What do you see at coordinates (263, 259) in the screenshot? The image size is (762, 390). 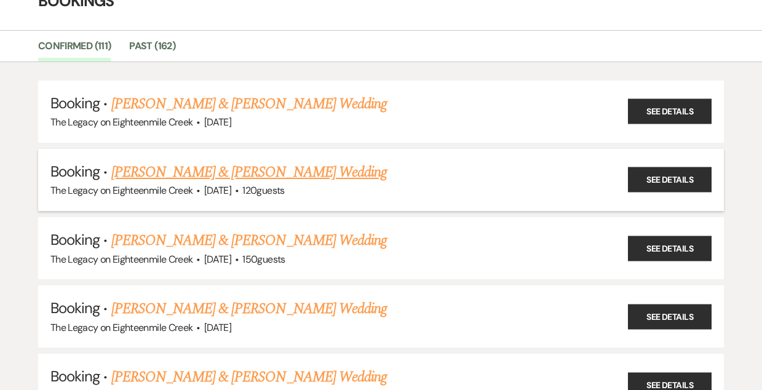 I see `span: 150 guests` at bounding box center [263, 259].